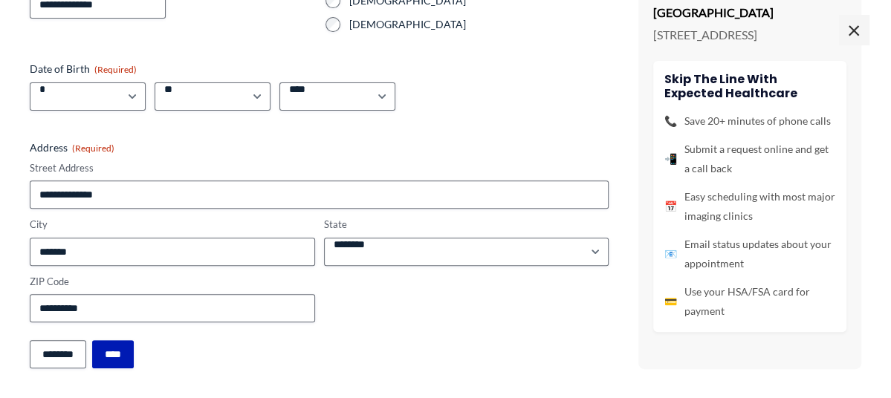  I want to click on legend: Address, so click(72, 148).